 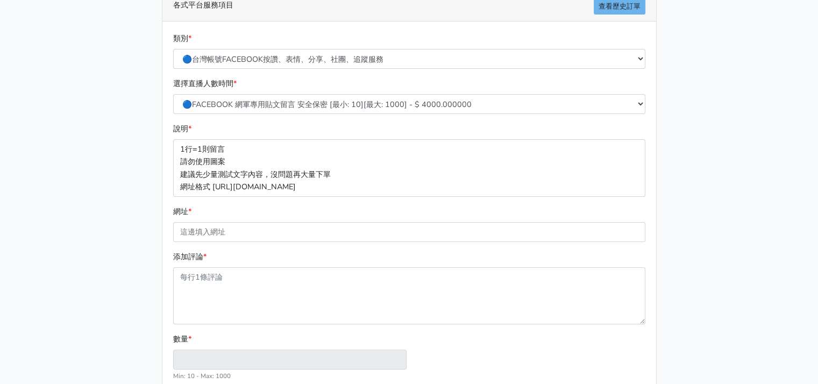 I want to click on label: 添加評論, so click(x=190, y=257).